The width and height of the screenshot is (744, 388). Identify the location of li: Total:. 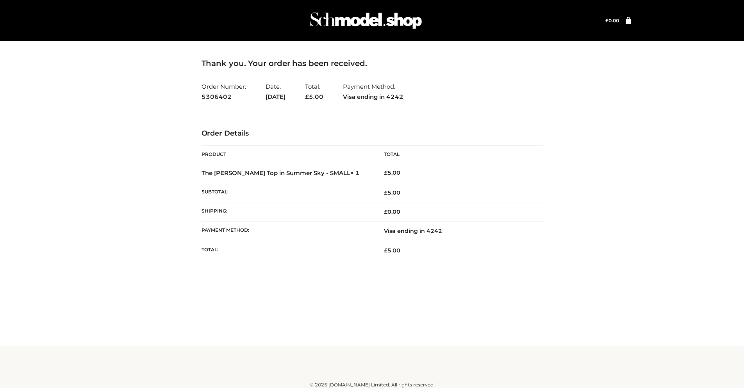
(314, 91).